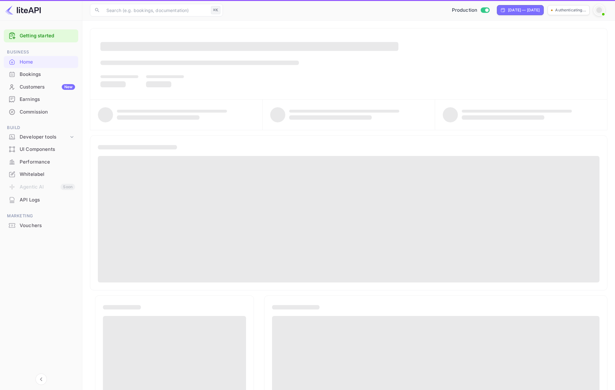  What do you see at coordinates (520, 10) in the screenshot?
I see `div: Click to change the date range period` at bounding box center [520, 10].